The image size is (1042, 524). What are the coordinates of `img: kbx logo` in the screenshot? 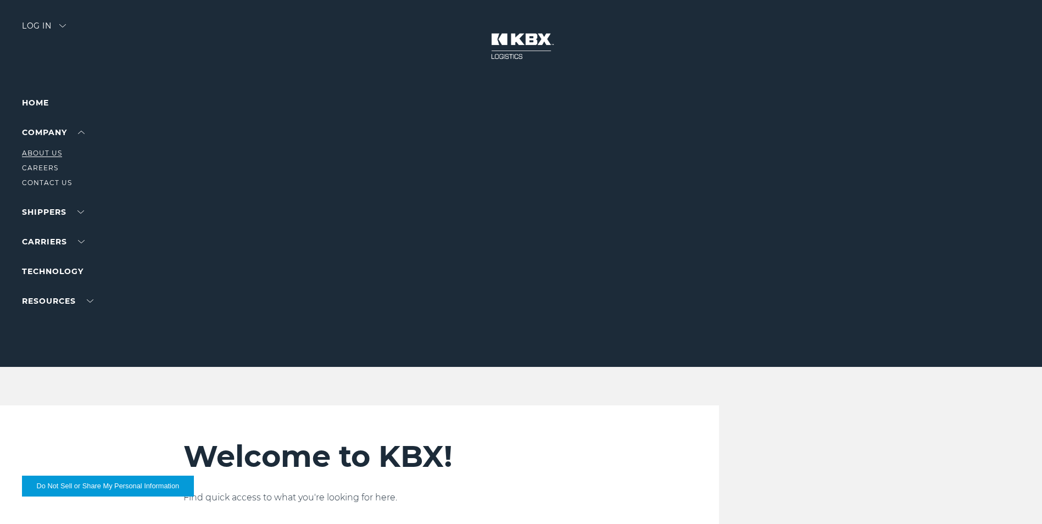 It's located at (521, 46).